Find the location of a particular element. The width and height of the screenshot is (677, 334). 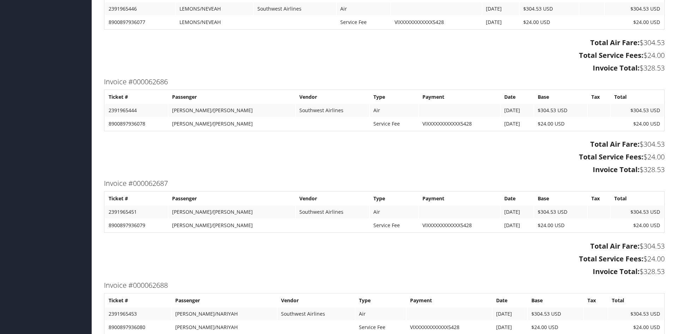

h3: Invoice #000062688 is located at coordinates (384, 285).